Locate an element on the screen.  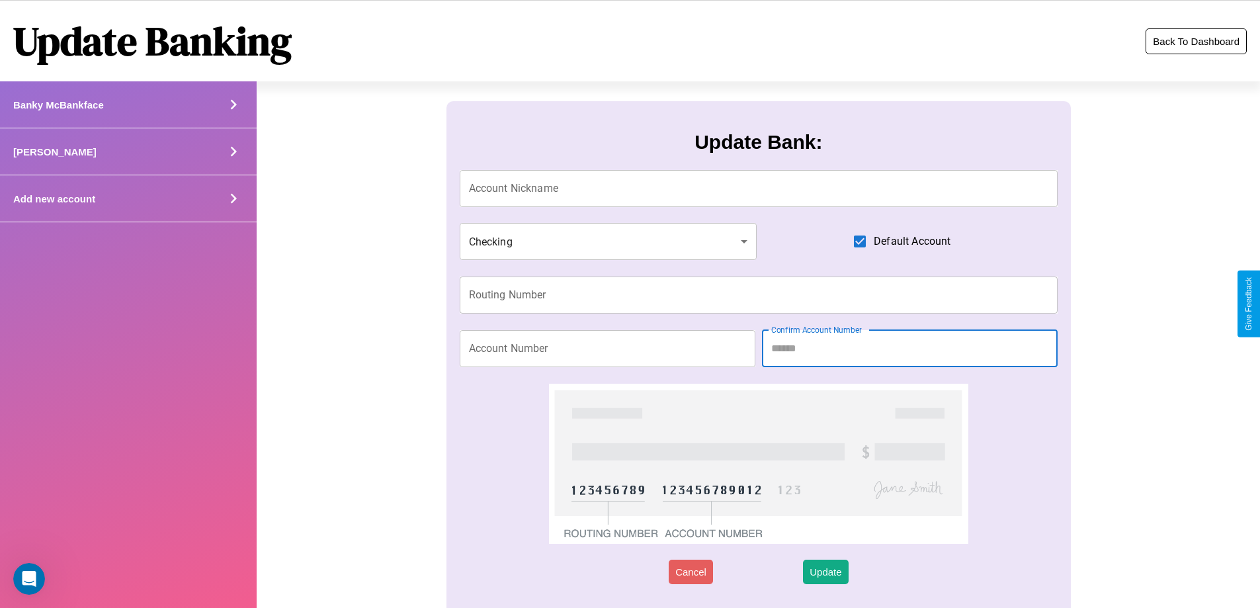
div: Give Feedback is located at coordinates (1249, 304).